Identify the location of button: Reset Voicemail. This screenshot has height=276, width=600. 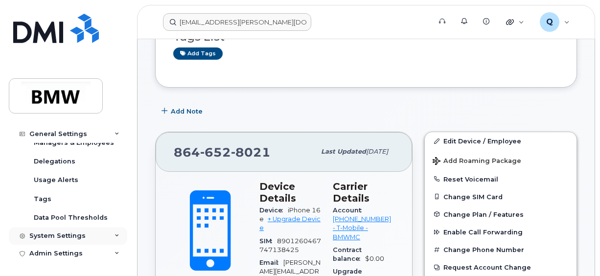
(501, 179).